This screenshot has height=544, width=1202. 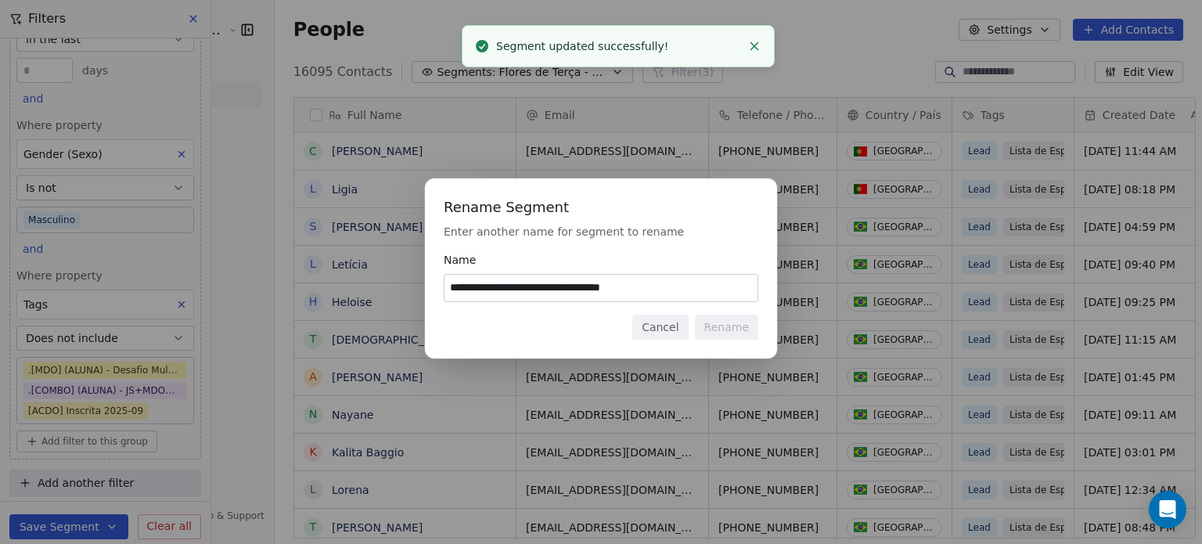 I want to click on span: Name, so click(x=601, y=260).